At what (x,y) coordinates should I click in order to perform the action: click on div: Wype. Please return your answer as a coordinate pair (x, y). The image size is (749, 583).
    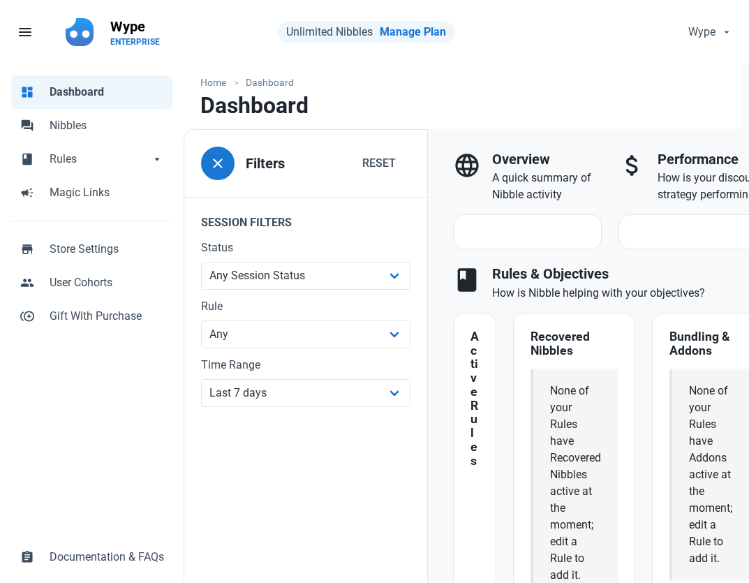
    Looking at the image, I should click on (709, 32).